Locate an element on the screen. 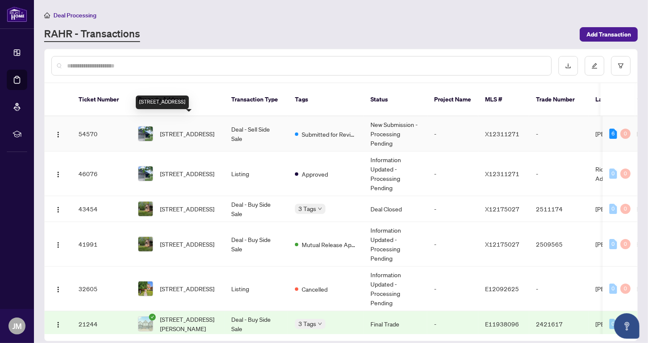 The height and width of the screenshot is (343, 648). th: Status is located at coordinates (396, 100).